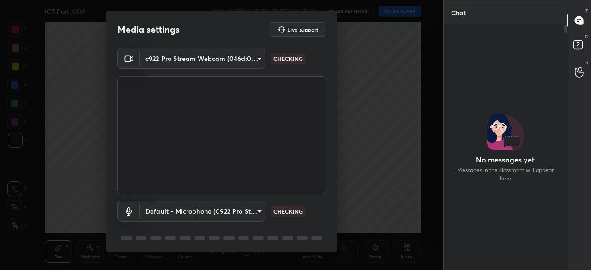  I want to click on h5: Live support, so click(302, 30).